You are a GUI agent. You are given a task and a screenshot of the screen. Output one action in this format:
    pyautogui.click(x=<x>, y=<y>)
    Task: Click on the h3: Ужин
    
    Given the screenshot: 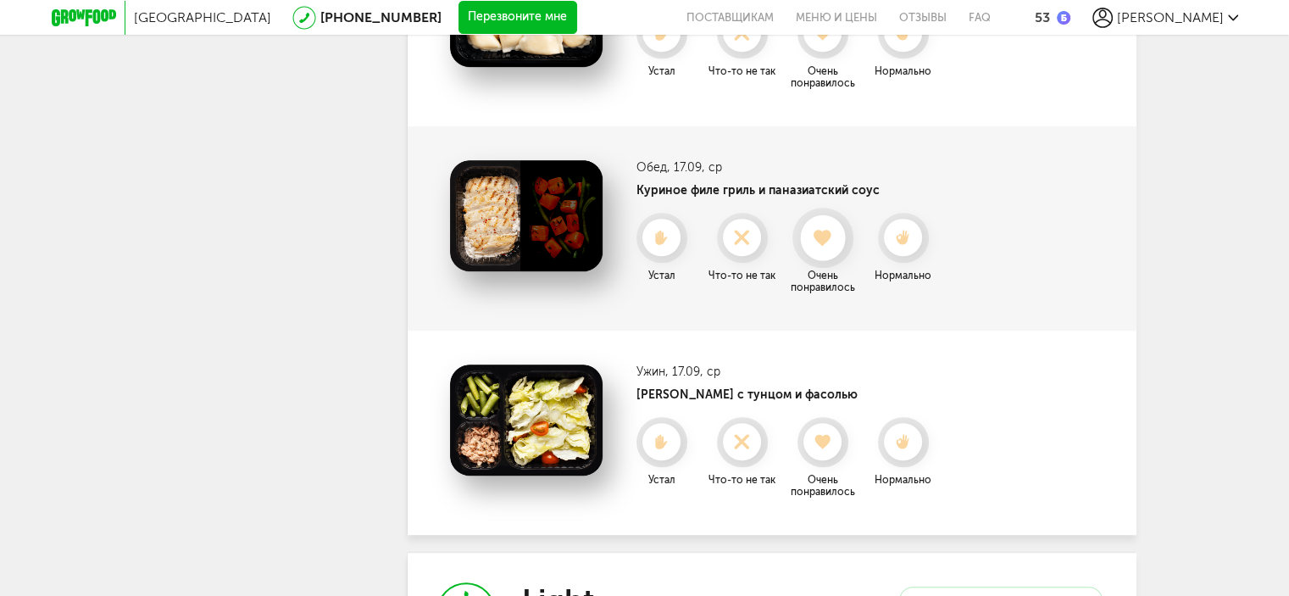 What is the action you would take?
    pyautogui.click(x=789, y=371)
    